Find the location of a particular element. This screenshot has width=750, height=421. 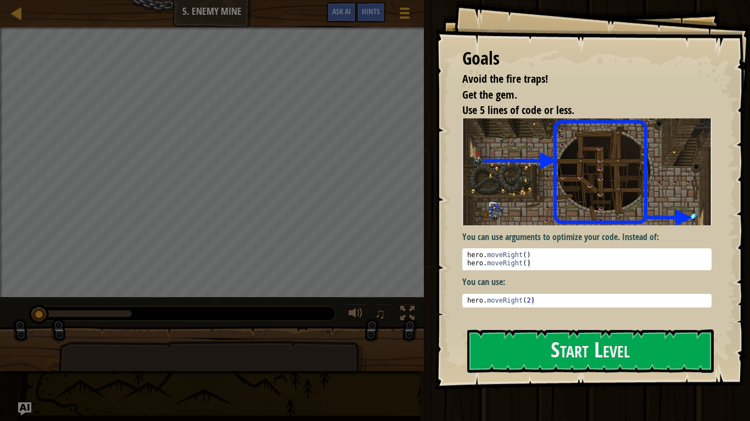

button: Start Level is located at coordinates (590, 351).